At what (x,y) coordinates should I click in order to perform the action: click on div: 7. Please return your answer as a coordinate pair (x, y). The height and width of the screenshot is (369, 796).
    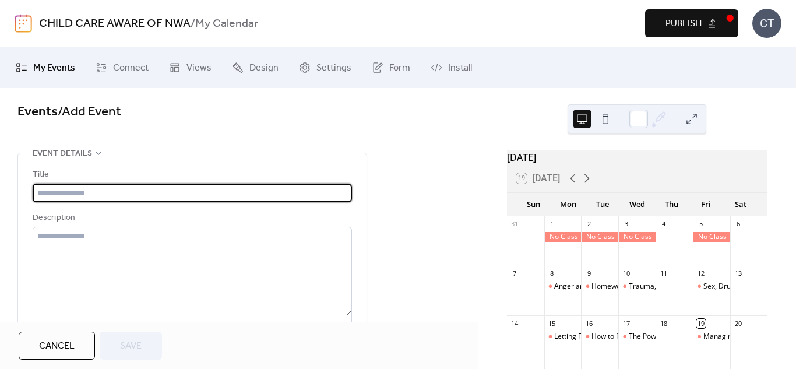
    Looking at the image, I should click on (515, 273).